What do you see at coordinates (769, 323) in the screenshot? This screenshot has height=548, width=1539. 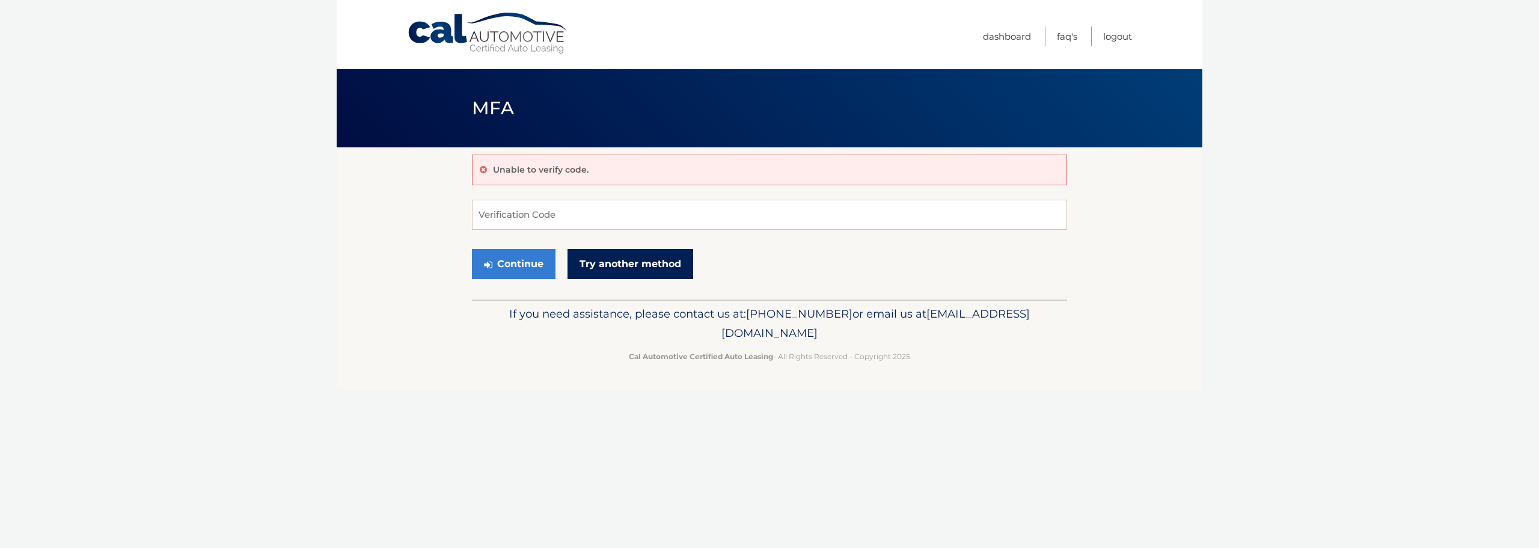 I see `p: If you need assistance, please contact us at: or email us at` at bounding box center [769, 323].